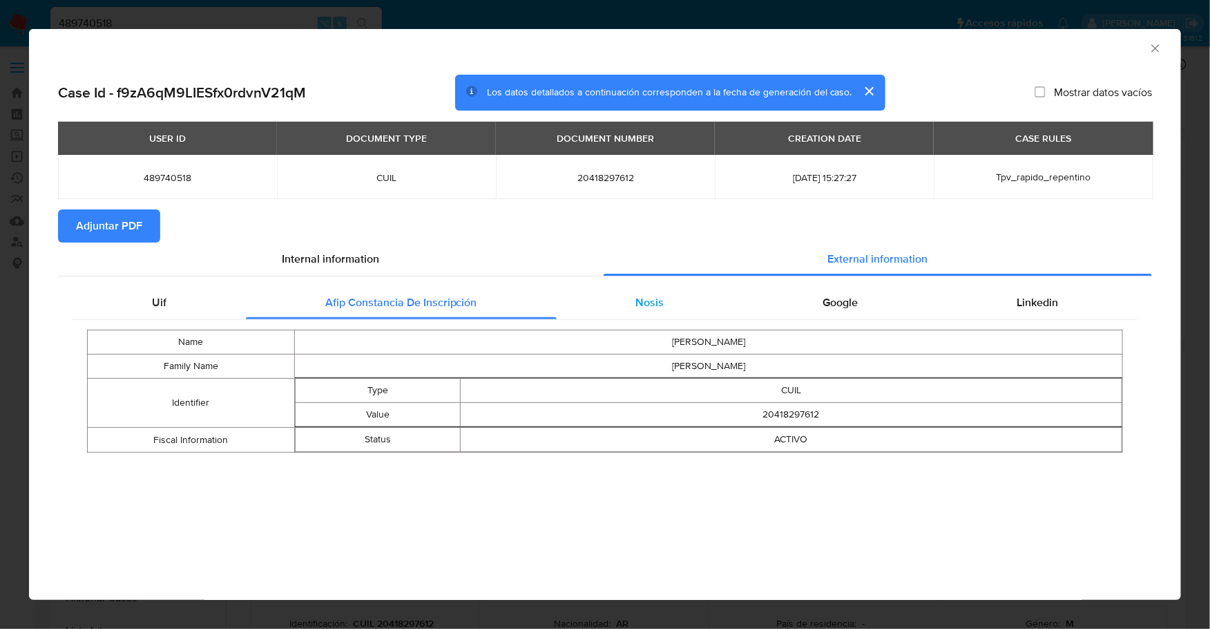  Describe the element at coordinates (159, 302) in the screenshot. I see `span: Uif` at that location.